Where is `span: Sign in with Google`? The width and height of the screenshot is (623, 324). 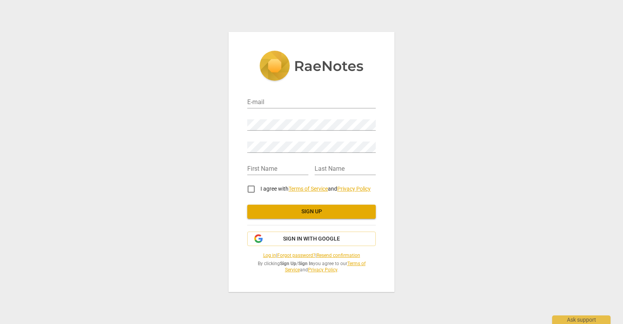 span: Sign in with Google is located at coordinates (312, 239).